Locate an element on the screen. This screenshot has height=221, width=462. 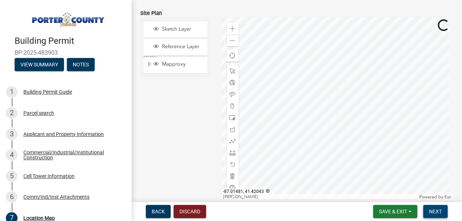
li: Reference Layer is located at coordinates (175, 47).